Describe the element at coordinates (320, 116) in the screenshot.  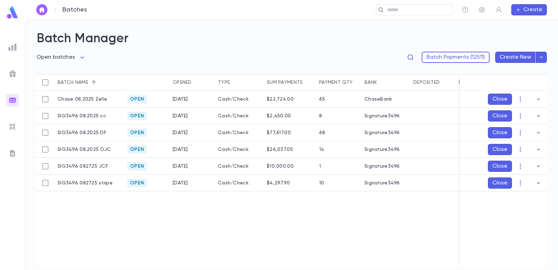
I see `div: 8` at that location.